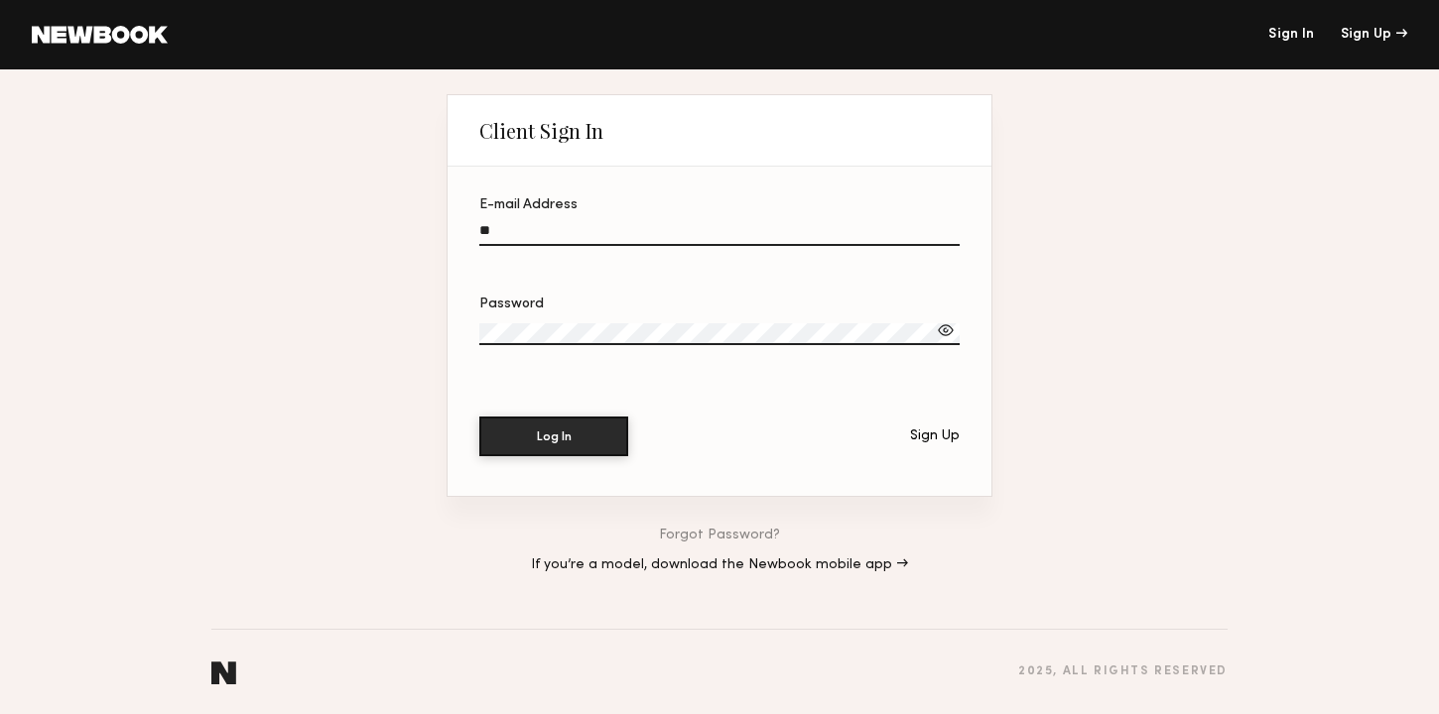  I want to click on div: Password, so click(719, 305).